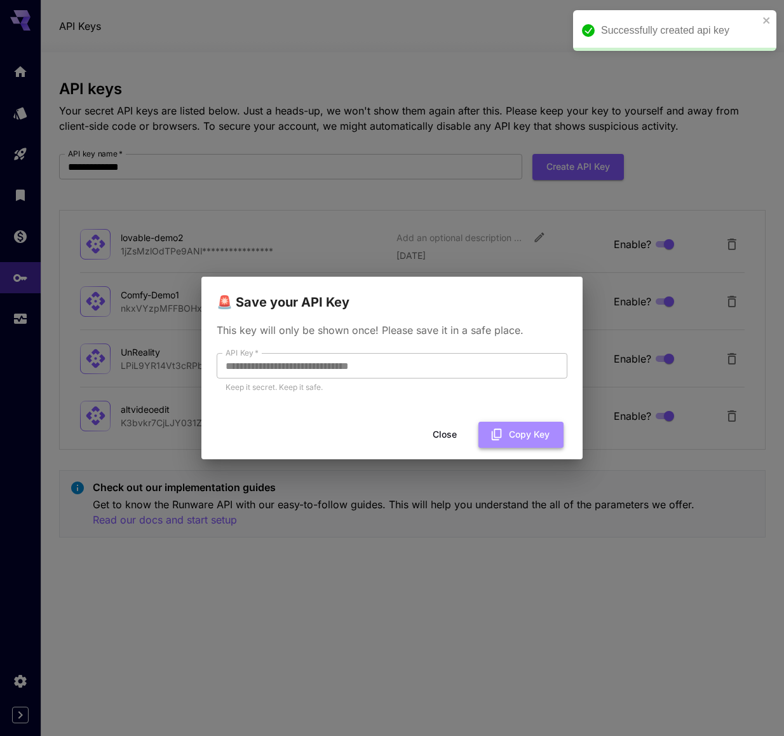  What do you see at coordinates (680, 31) in the screenshot?
I see `div: Successfully created api key` at bounding box center [680, 31].